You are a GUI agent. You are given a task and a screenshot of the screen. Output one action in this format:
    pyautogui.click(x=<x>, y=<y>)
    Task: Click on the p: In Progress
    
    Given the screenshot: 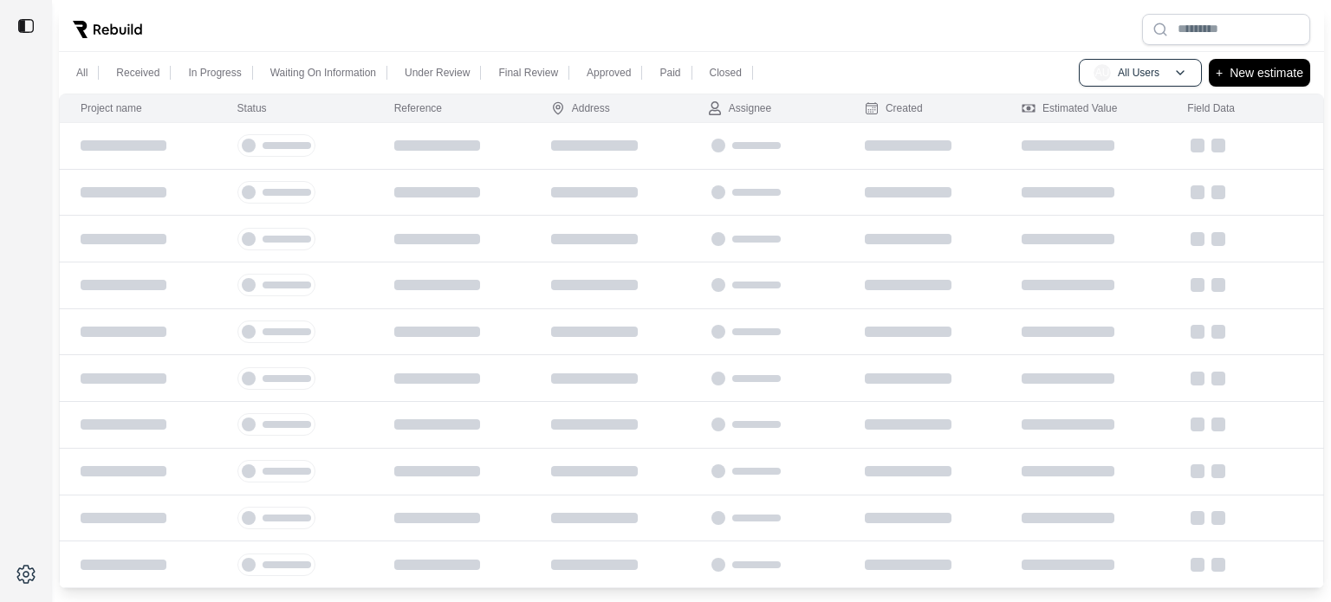 What is the action you would take?
    pyautogui.click(x=214, y=73)
    